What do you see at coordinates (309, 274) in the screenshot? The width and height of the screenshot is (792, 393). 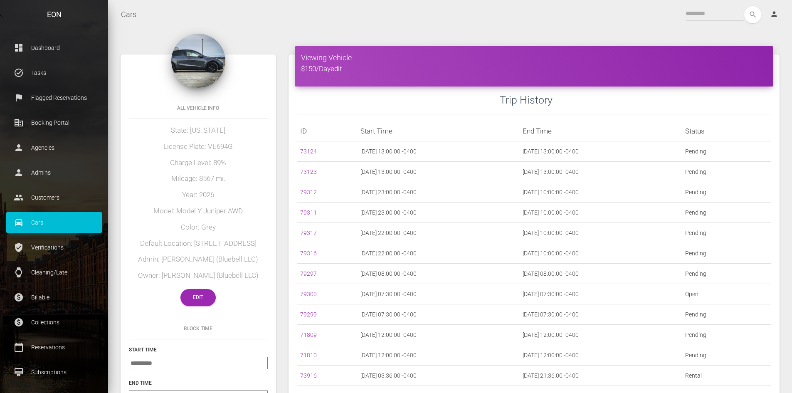 I see `a: 79297` at bounding box center [309, 274].